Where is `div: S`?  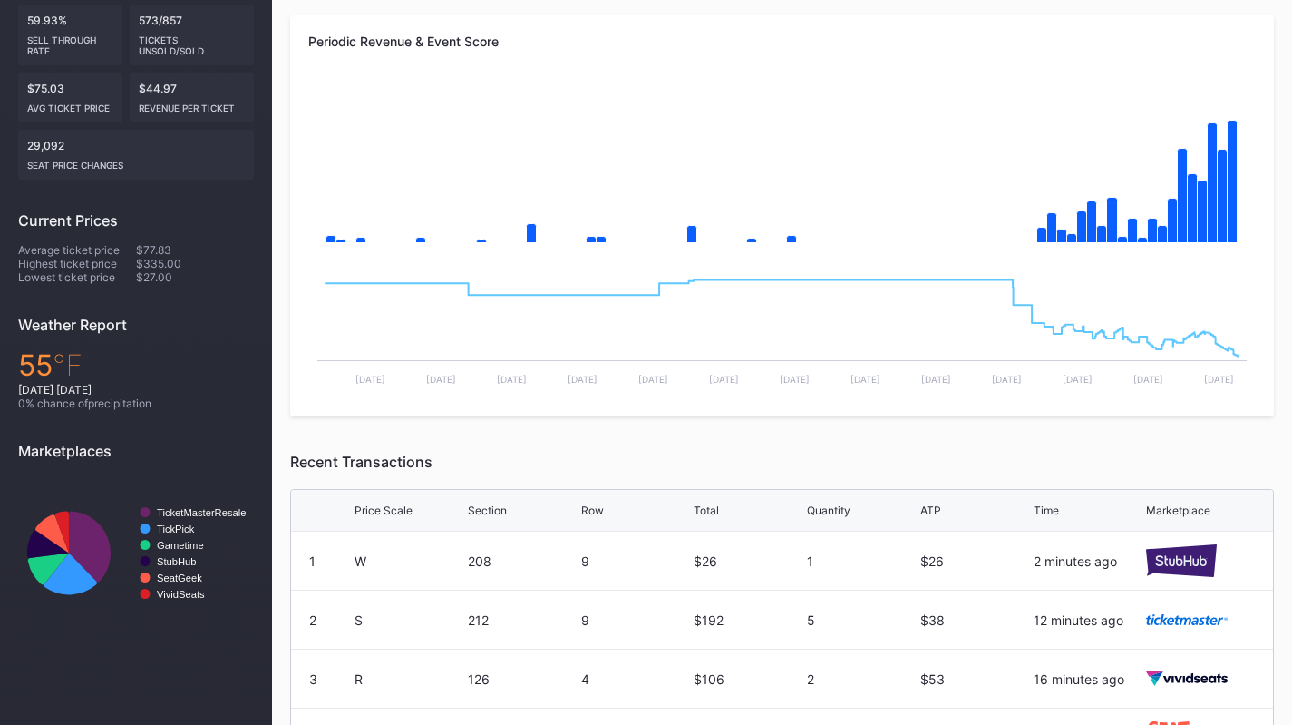
div: S is located at coordinates (409, 619).